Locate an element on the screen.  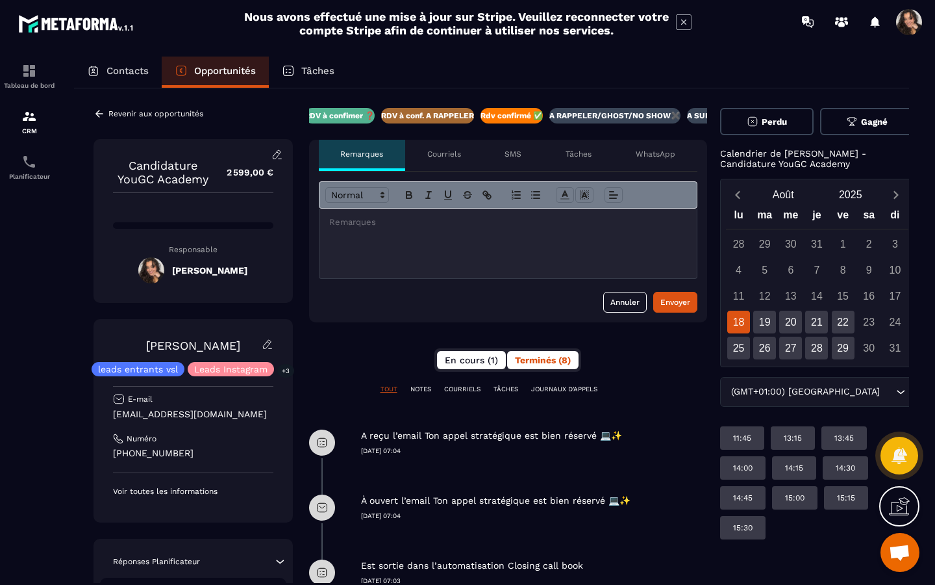
div: 10 is located at coordinates (895, 270).